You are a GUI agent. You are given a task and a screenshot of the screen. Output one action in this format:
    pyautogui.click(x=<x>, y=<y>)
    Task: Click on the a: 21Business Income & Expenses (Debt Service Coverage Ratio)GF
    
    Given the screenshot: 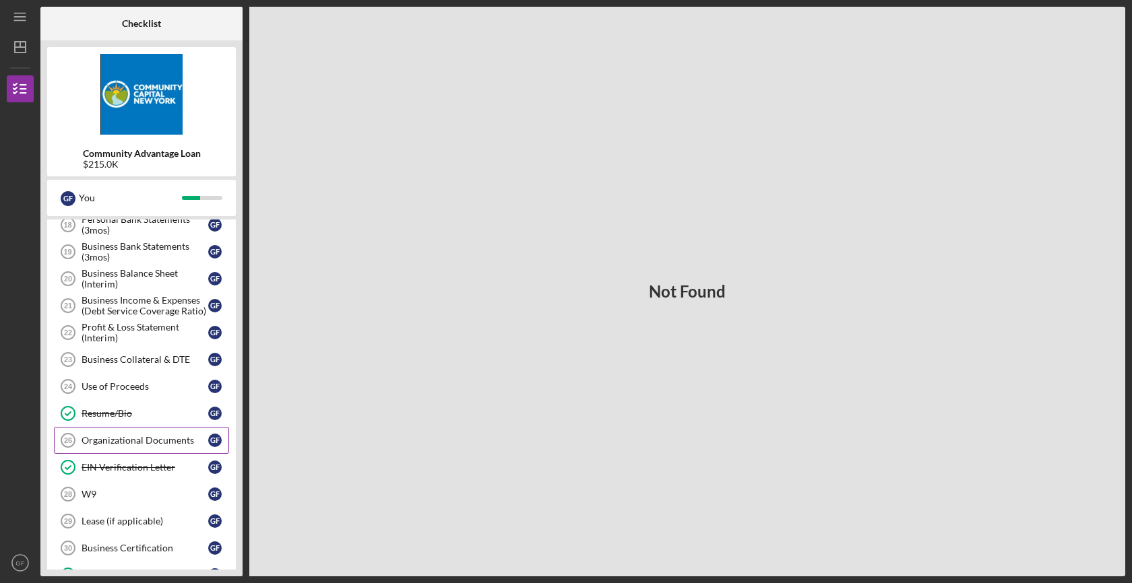 What is the action you would take?
    pyautogui.click(x=141, y=306)
    